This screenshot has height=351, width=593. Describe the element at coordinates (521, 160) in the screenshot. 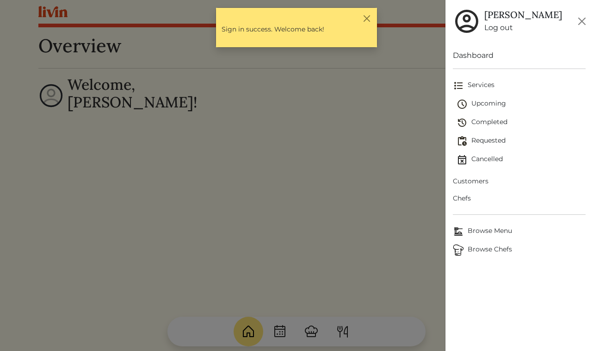

I see `span: Cancelled` at that location.